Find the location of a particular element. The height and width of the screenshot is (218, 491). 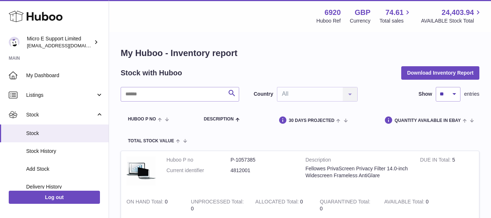

strong: GBP is located at coordinates (362, 12).